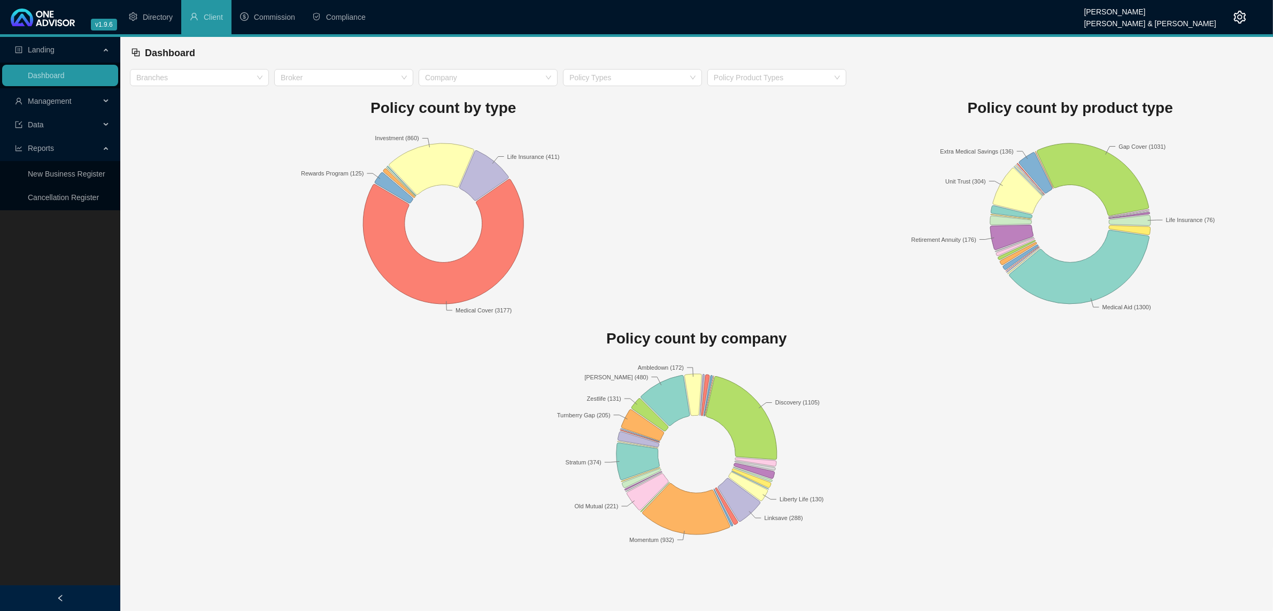 This screenshot has height=611, width=1273. I want to click on text: Life Insurance (76), so click(1191, 220).